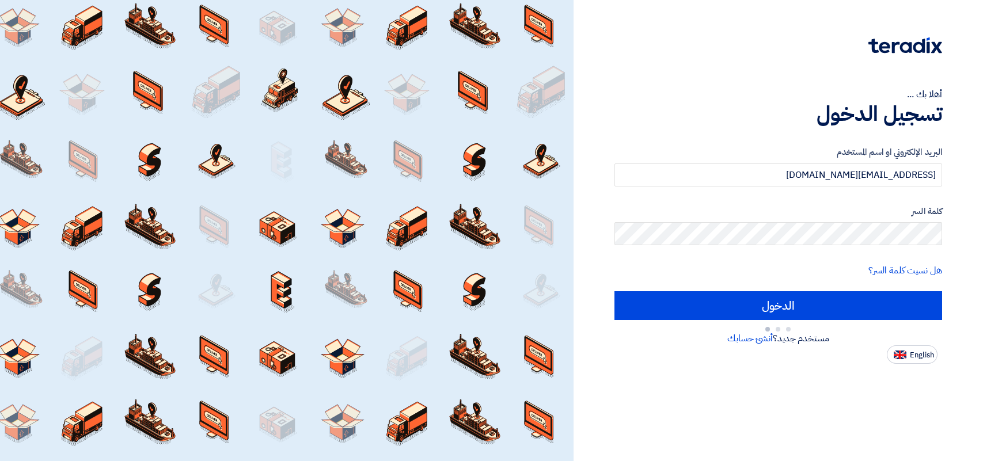 Image resolution: width=983 pixels, height=461 pixels. I want to click on a: هل نسيت كلمة السر؟, so click(905, 271).